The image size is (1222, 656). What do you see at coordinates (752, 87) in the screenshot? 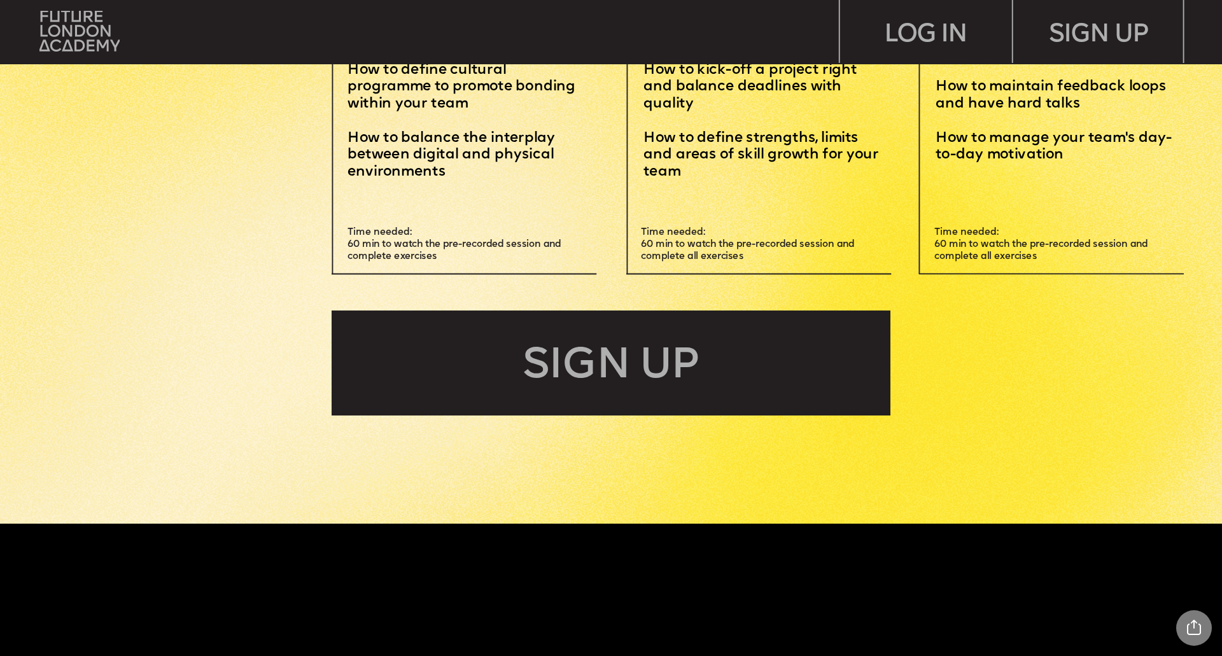
I see `span: How to kick-off a project right and balance deadlines with quality` at bounding box center [752, 87].